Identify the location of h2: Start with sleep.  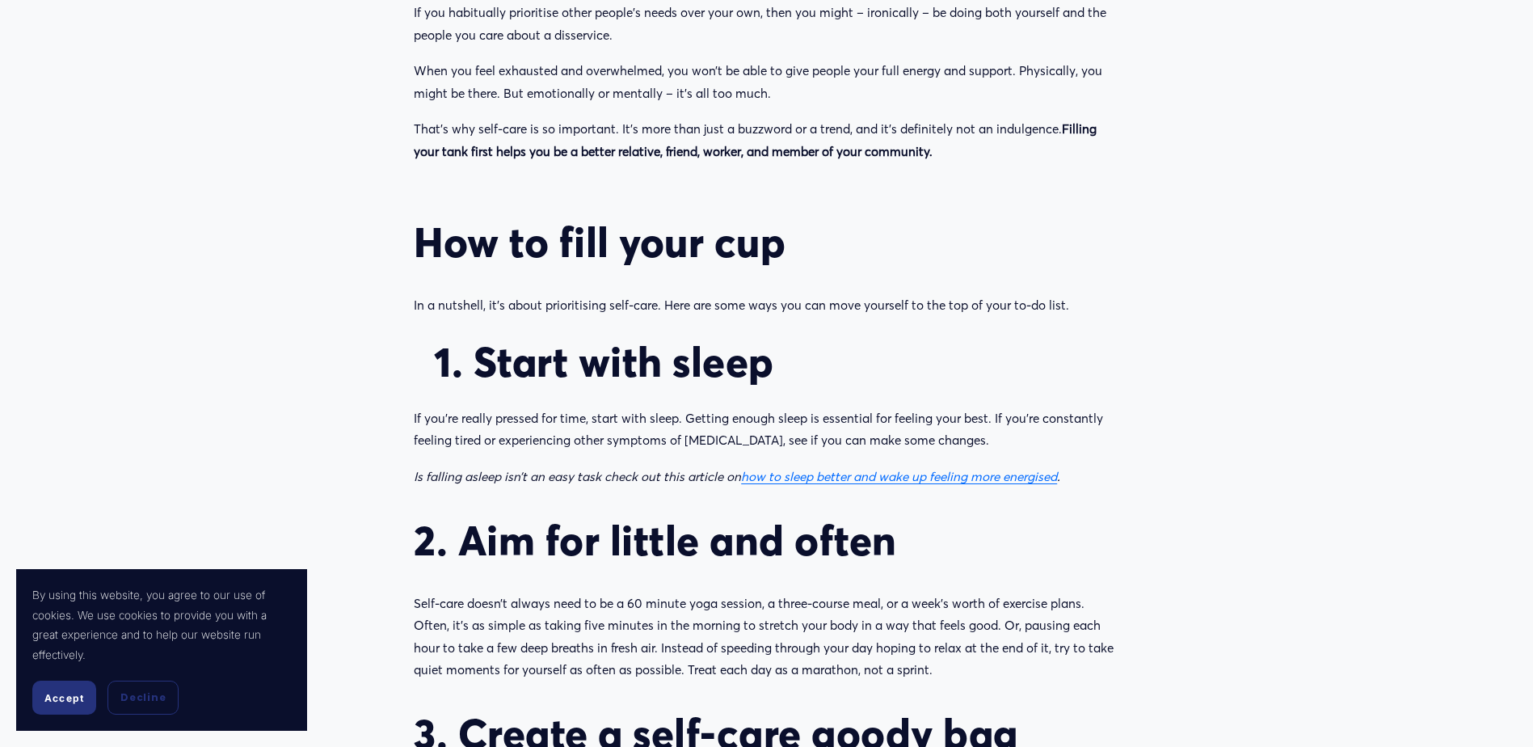
(783, 361).